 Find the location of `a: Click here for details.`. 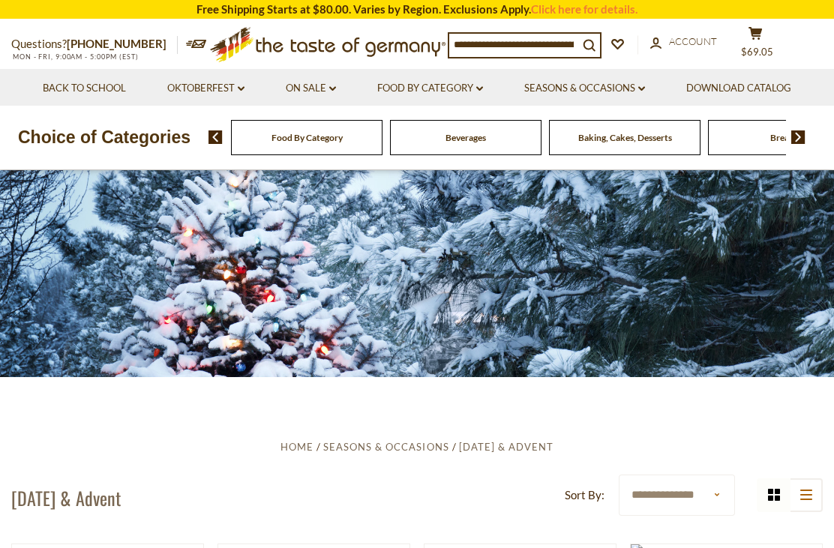

a: Click here for details. is located at coordinates (584, 9).